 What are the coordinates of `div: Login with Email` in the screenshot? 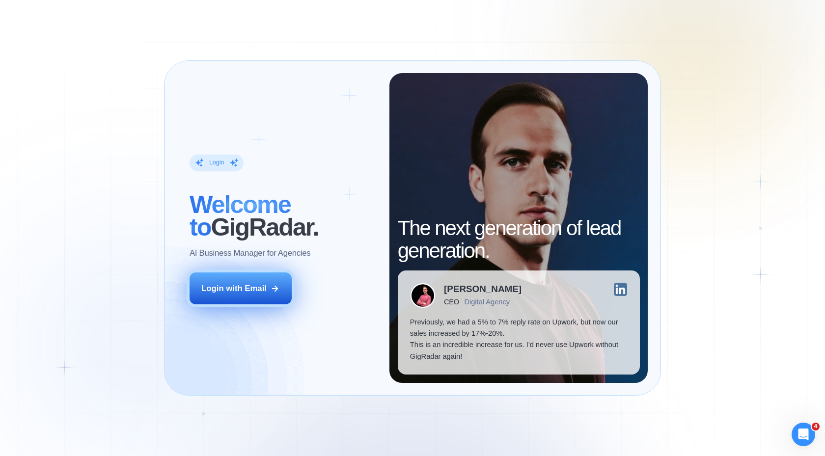 It's located at (234, 288).